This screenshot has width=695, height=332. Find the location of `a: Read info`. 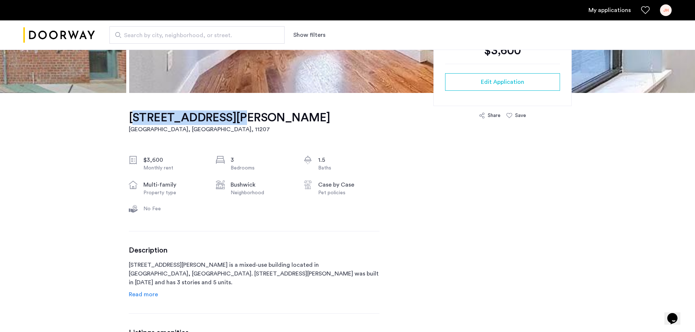

a: Read info is located at coordinates (143, 295).